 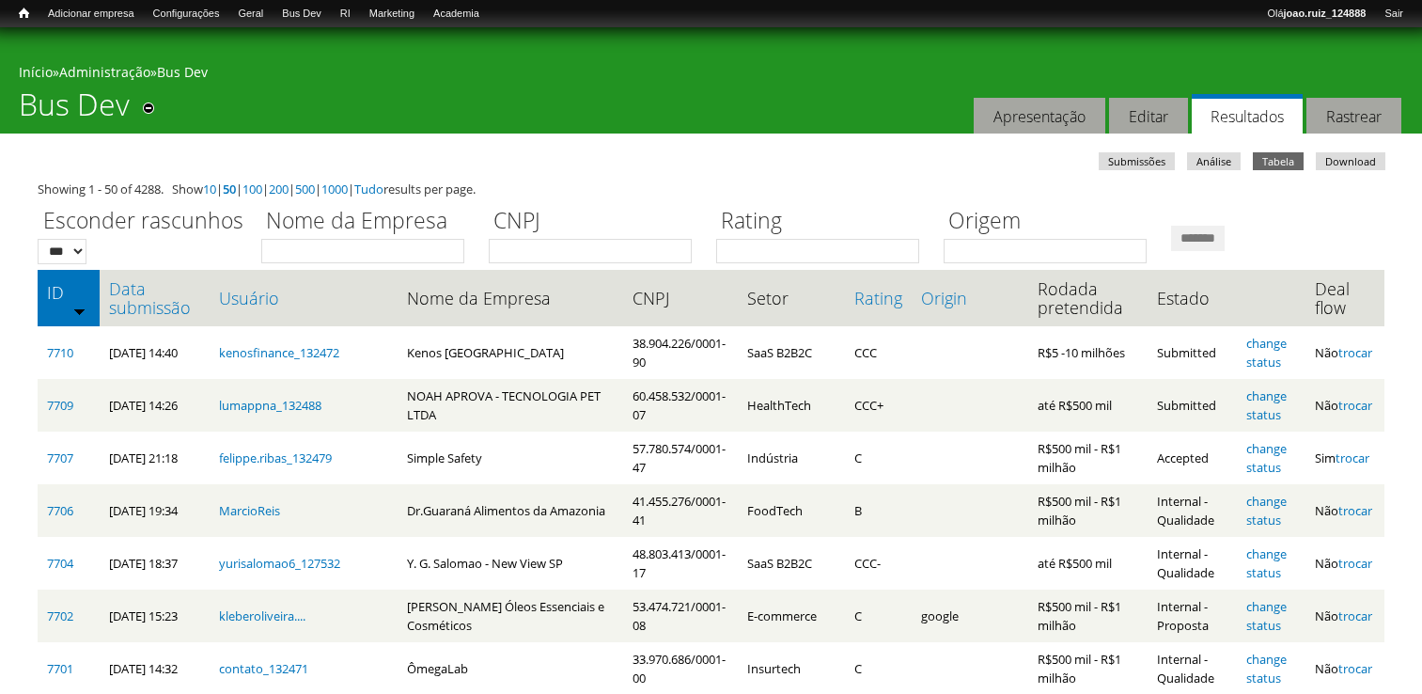 What do you see at coordinates (1087, 298) in the screenshot?
I see `th: Rodada pretendida` at bounding box center [1087, 298].